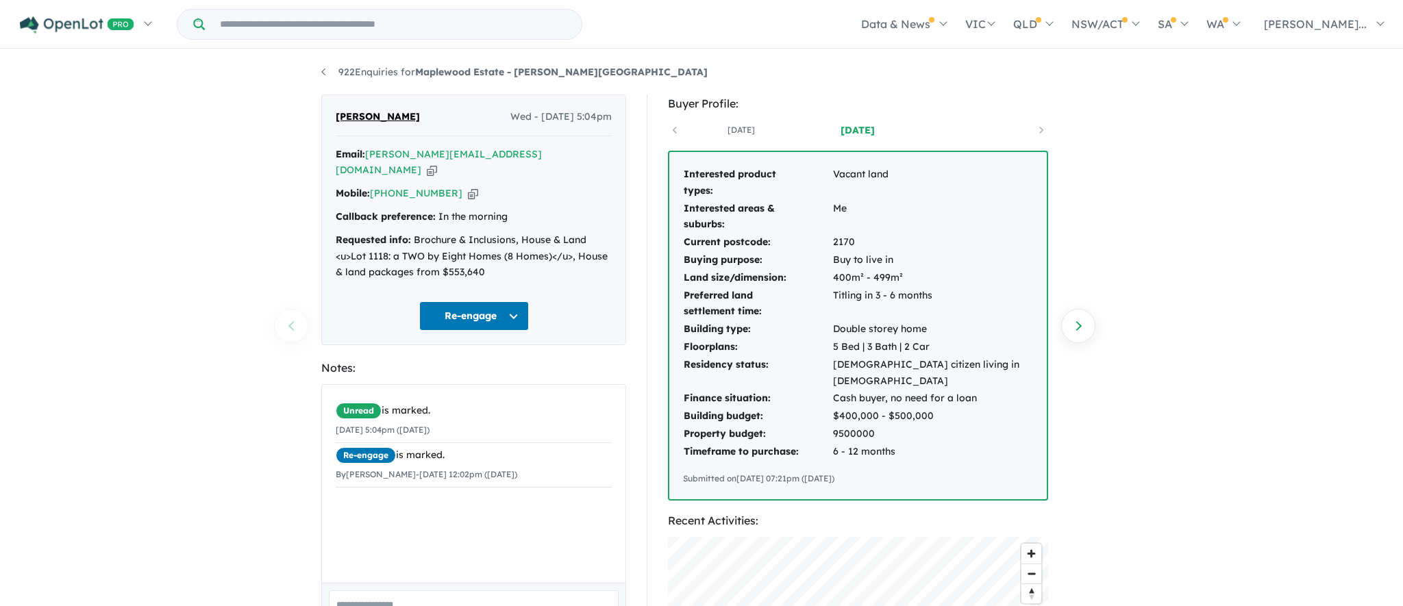 This screenshot has width=1403, height=606. I want to click on strong: Requested info:, so click(373, 240).